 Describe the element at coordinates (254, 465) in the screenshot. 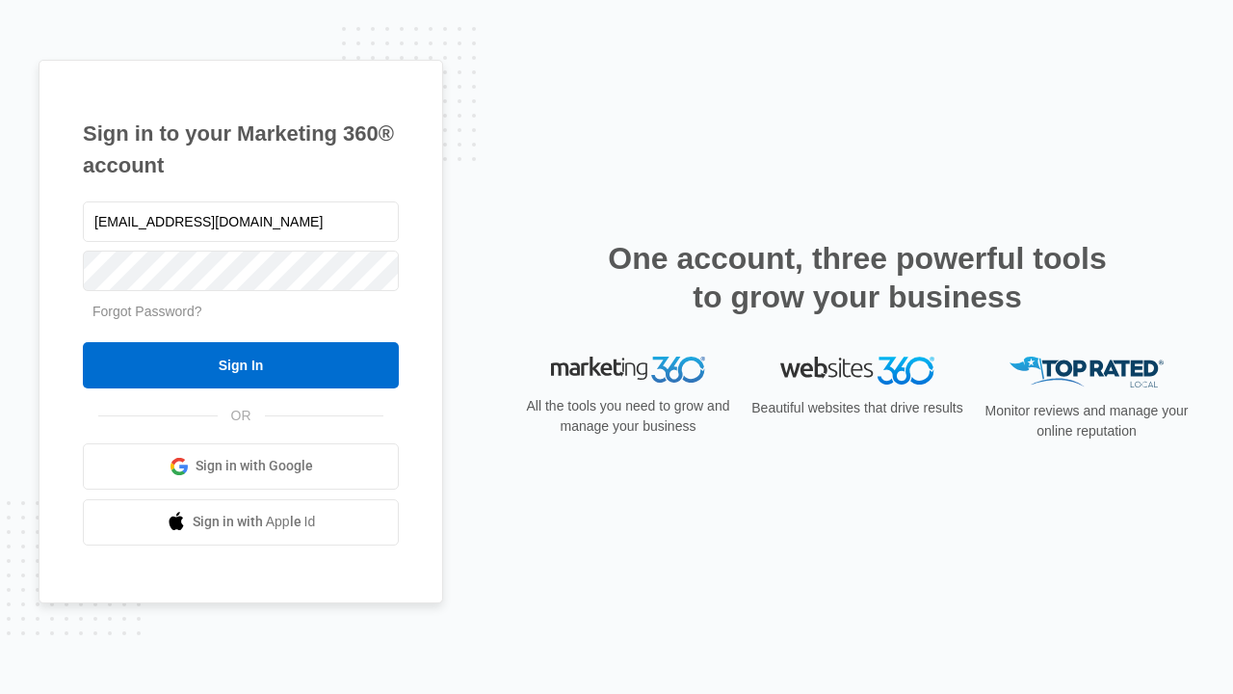

I see `span: Sign in with Google` at that location.